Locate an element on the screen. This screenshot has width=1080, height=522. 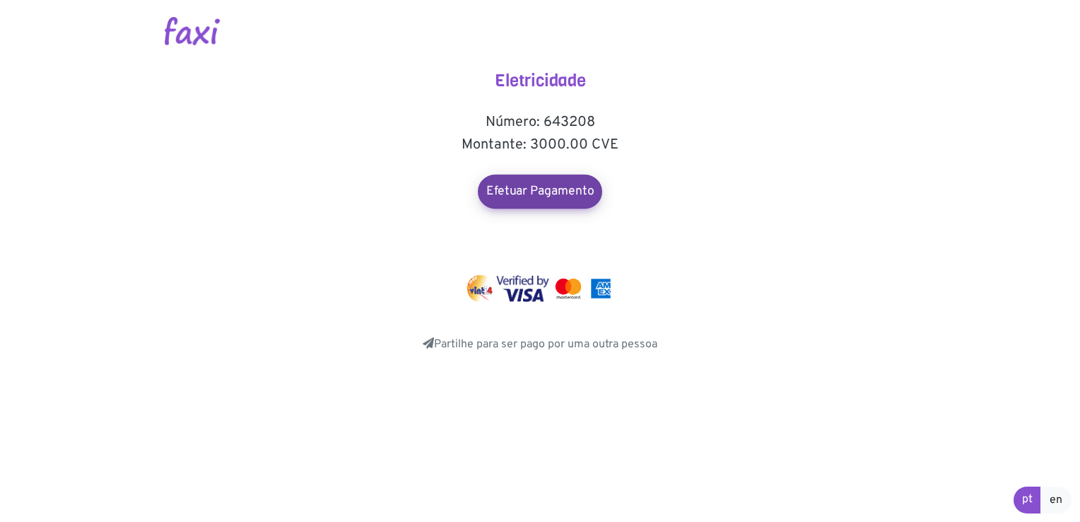
h5: Montante: 3000.00 CVE is located at coordinates (540, 145).